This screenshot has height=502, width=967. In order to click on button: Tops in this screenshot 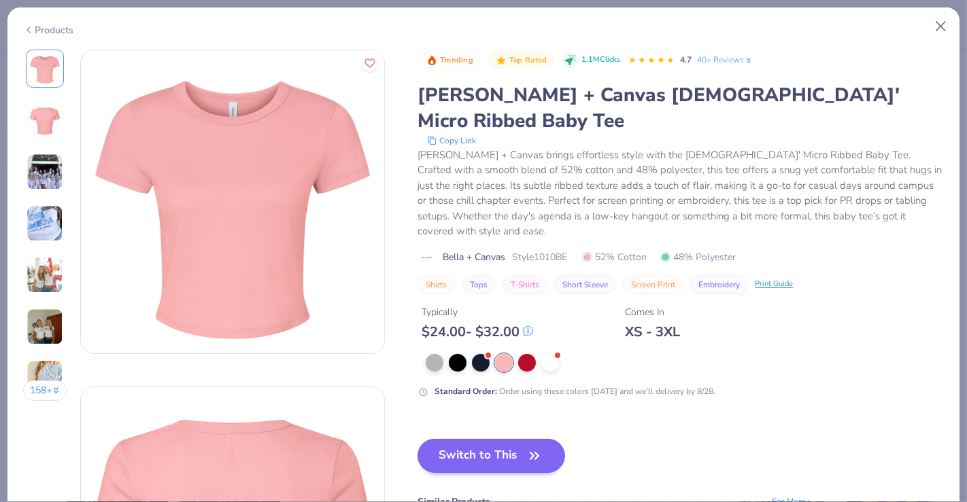, I will do `click(479, 285)`.